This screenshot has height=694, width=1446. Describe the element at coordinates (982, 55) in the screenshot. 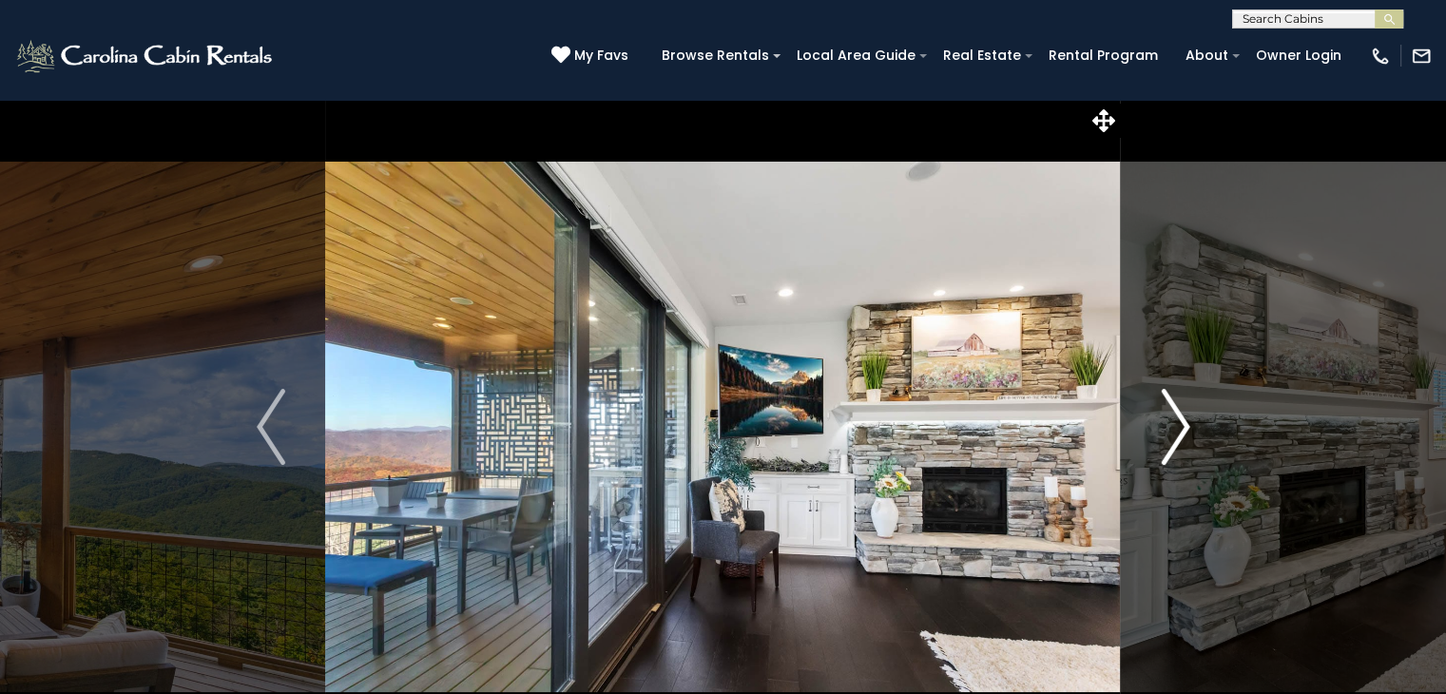

I see `a: Real Estate` at that location.